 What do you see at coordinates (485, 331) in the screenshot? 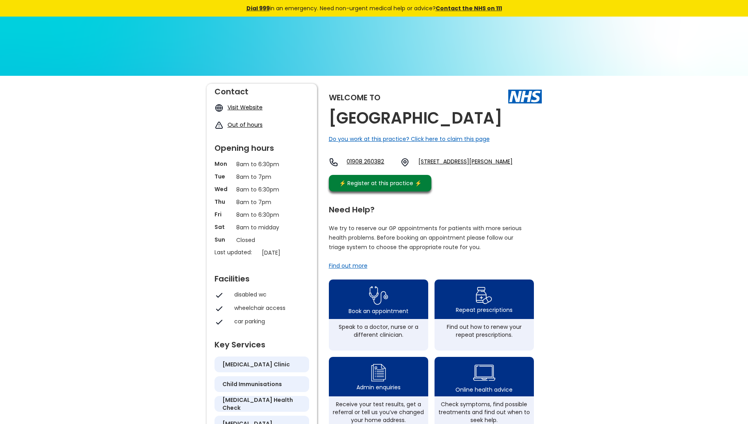
I see `div: Find out how to renew your repeat prescriptions.` at bounding box center [485, 331].